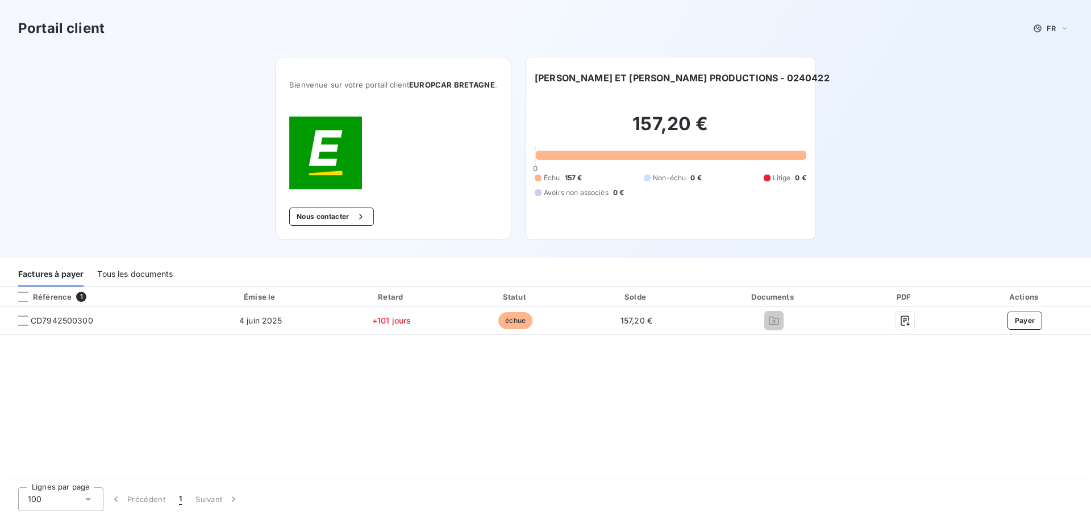 The height and width of the screenshot is (518, 1091). Describe the element at coordinates (180, 499) in the screenshot. I see `button: 1` at that location.